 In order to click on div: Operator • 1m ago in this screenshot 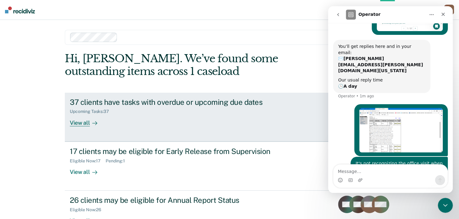, I will do `click(28, 90)`.